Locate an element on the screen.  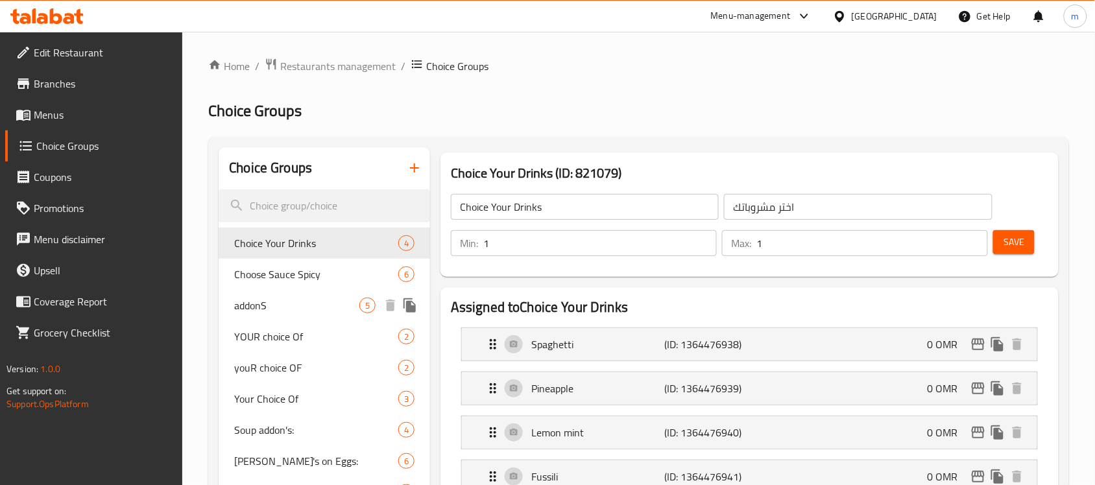
span: Get support on: is located at coordinates (36, 391).